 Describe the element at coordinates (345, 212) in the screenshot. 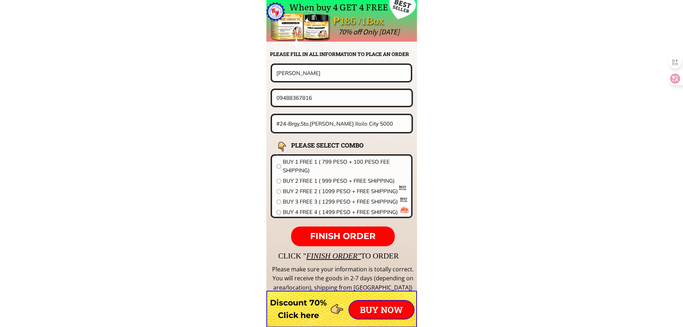

I see `span: BUY 4 FREE 4 ( 1499 PESO + FREE SHIPPING)` at that location.